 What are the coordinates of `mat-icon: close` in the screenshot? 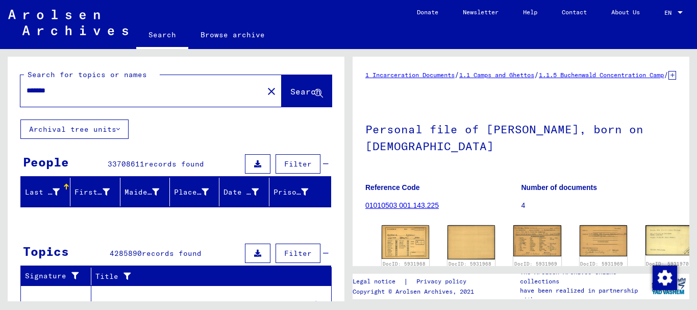 It's located at (271, 91).